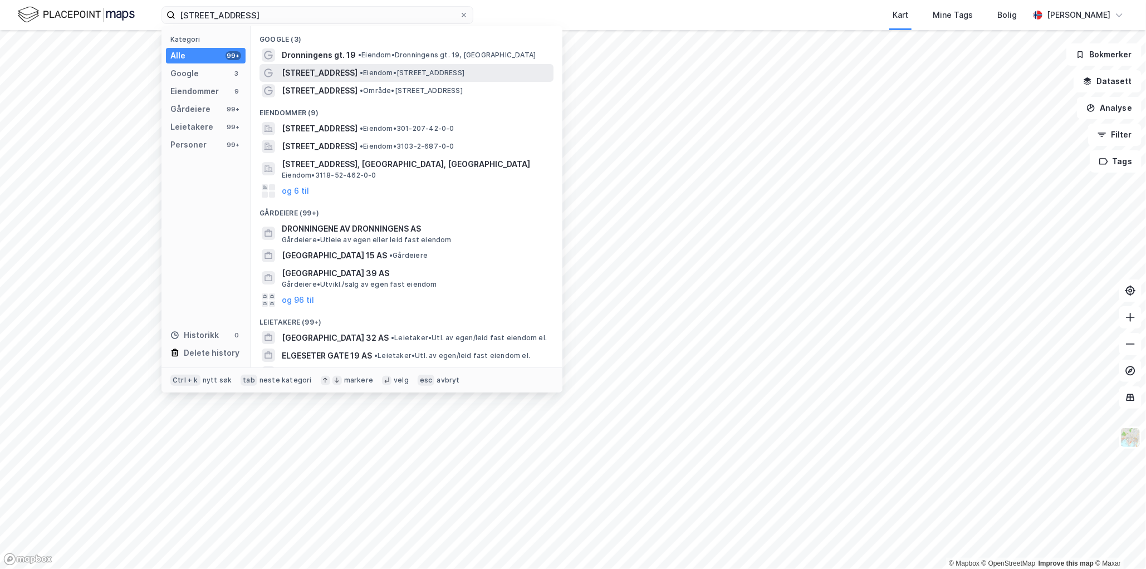 The width and height of the screenshot is (1146, 569). I want to click on div: Gårdeiere, so click(190, 109).